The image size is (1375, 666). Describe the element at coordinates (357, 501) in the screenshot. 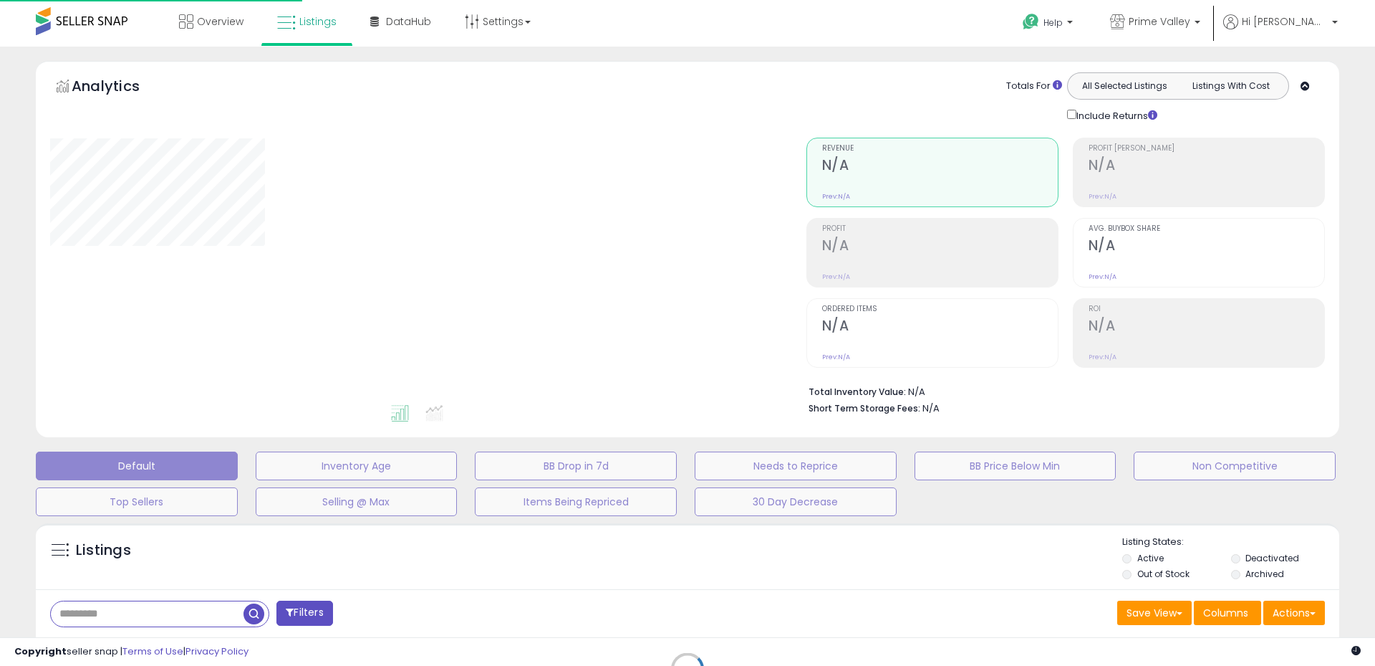

I see `button: Selling @ Max` at that location.